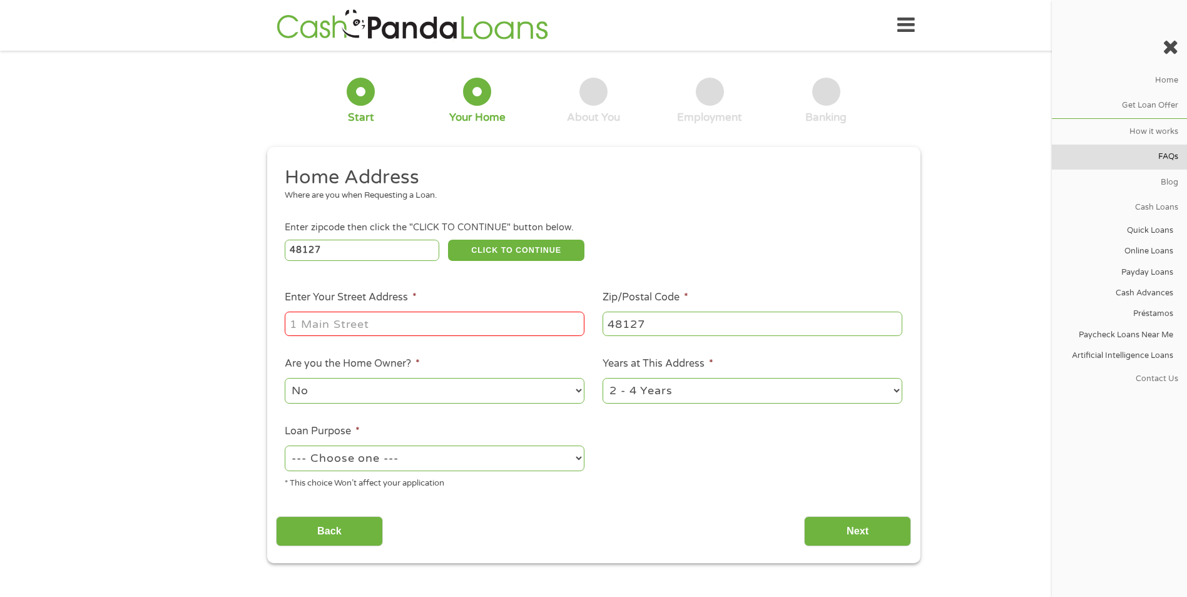  I want to click on input: Enter Zipcode (e.g 01510), so click(362, 250).